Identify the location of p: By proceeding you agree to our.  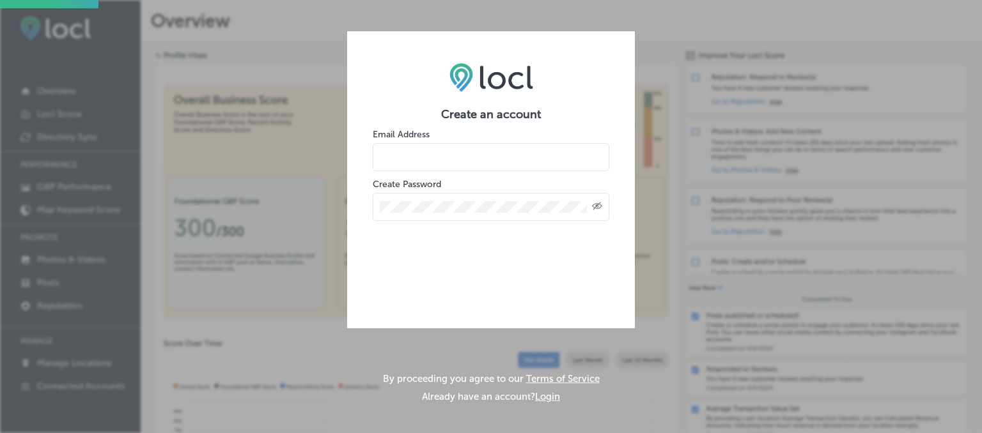
(491, 379).